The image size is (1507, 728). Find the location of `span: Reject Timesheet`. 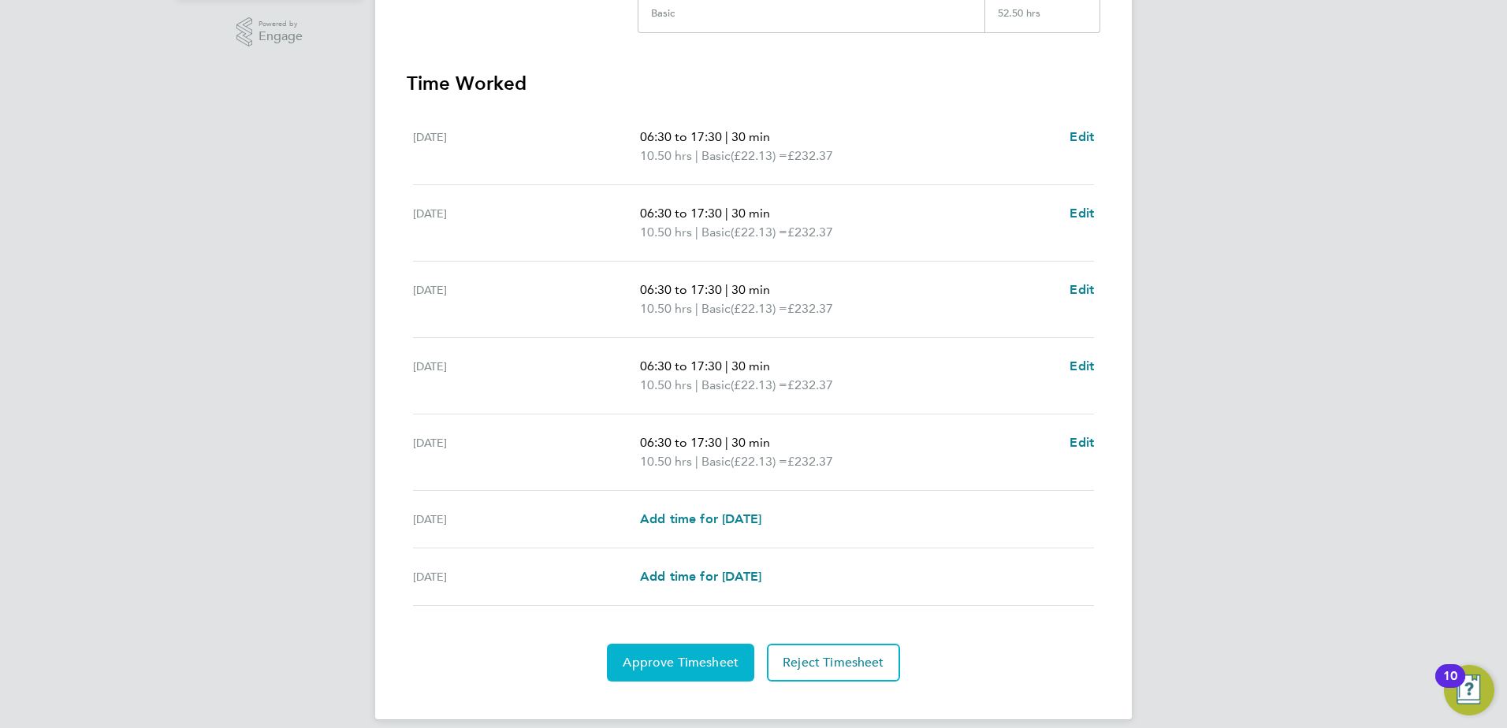

span: Reject Timesheet is located at coordinates (833, 663).